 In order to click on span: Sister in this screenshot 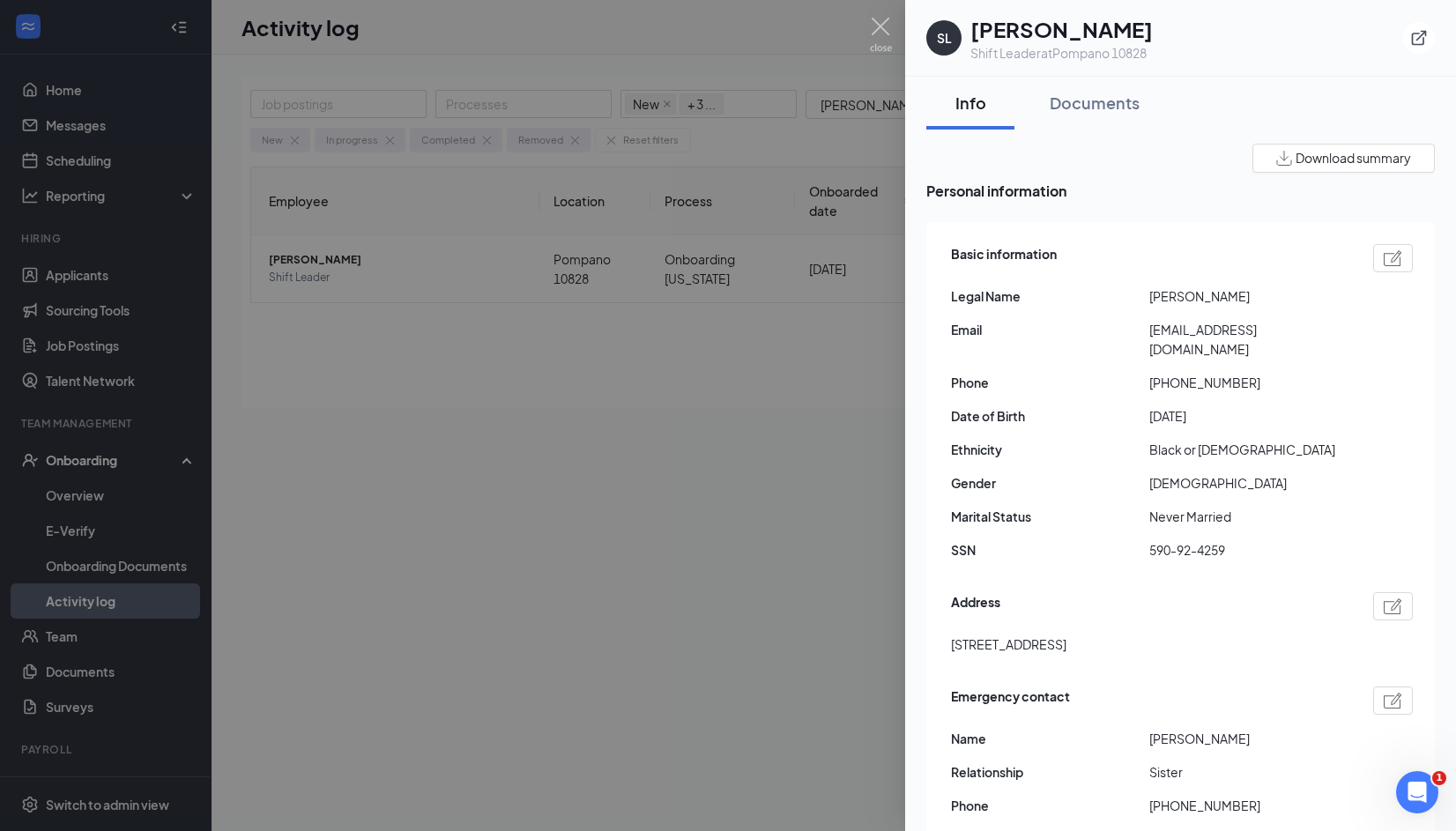, I will do `click(1248, 772)`.